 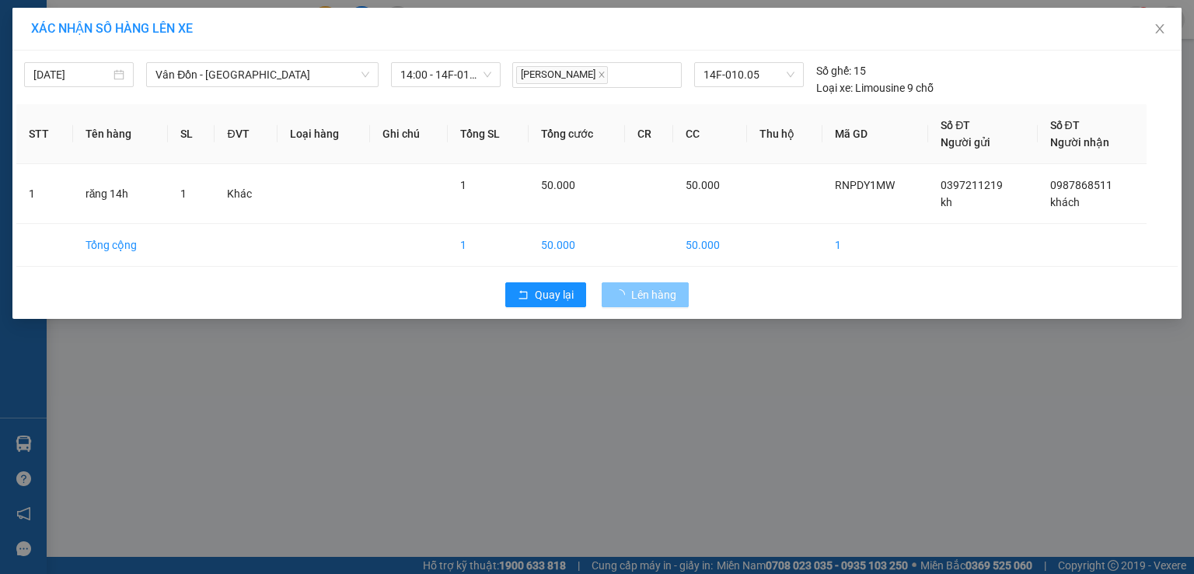 I want to click on span: kh, so click(x=946, y=202).